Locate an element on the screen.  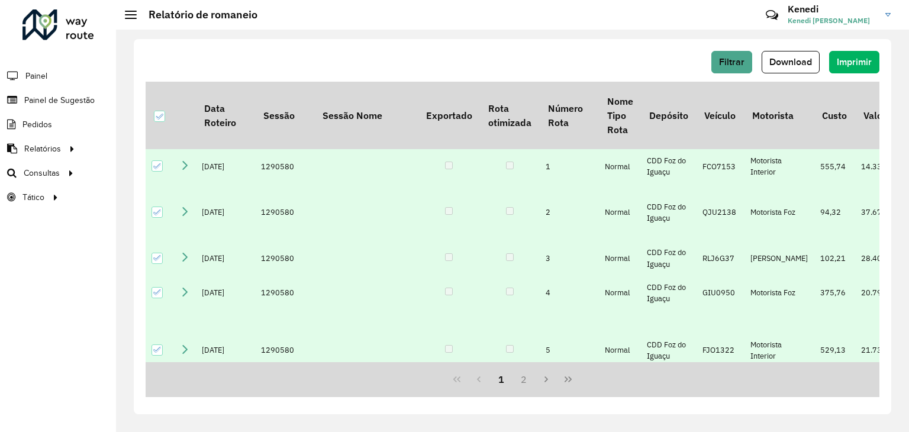
button: Filtrar is located at coordinates (731, 62).